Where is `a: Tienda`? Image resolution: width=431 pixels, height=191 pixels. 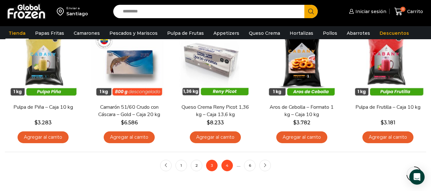
a: Tienda is located at coordinates (17, 33).